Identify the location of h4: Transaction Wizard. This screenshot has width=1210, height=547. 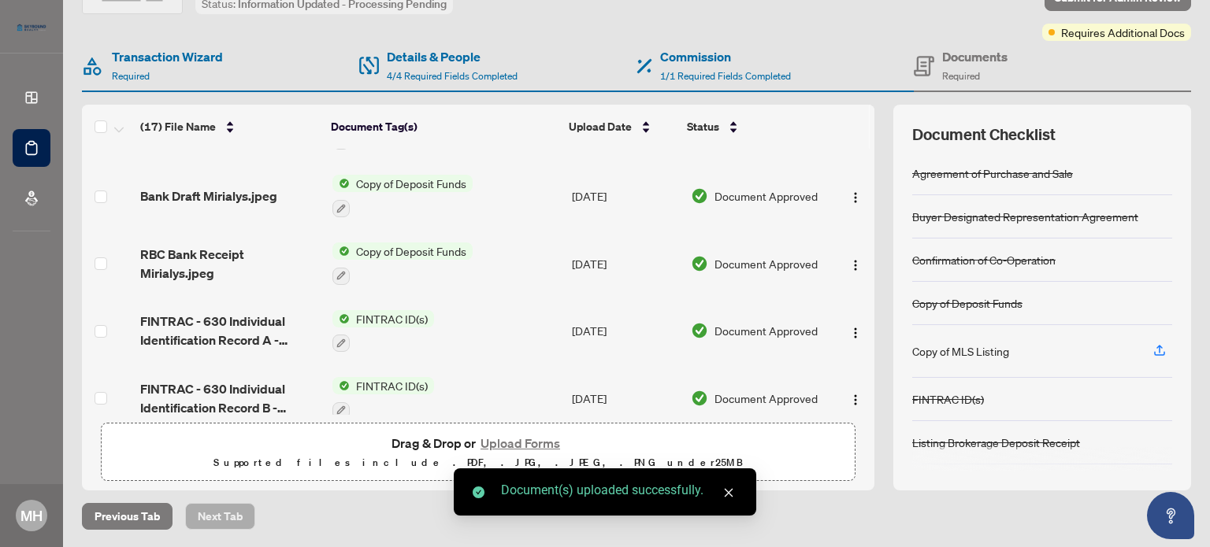
(167, 57).